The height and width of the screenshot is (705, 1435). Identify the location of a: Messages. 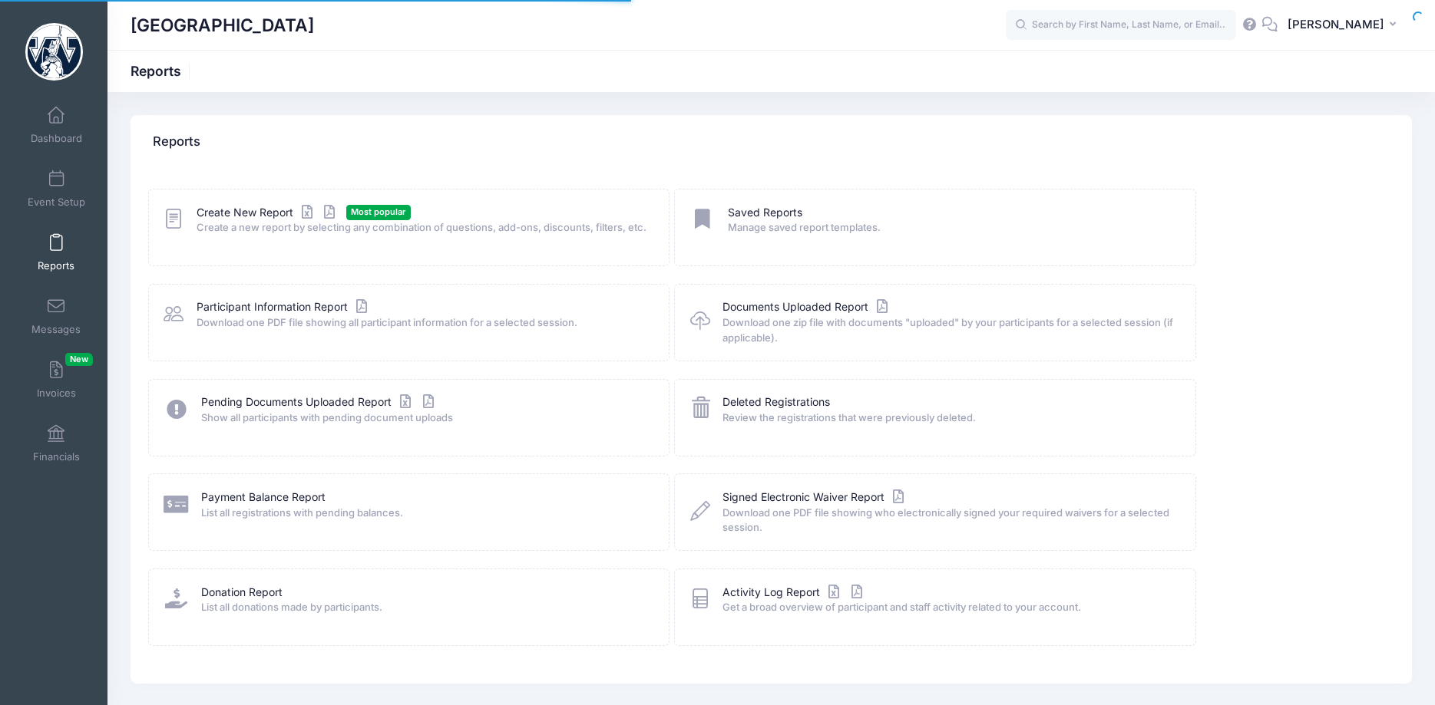
(56, 316).